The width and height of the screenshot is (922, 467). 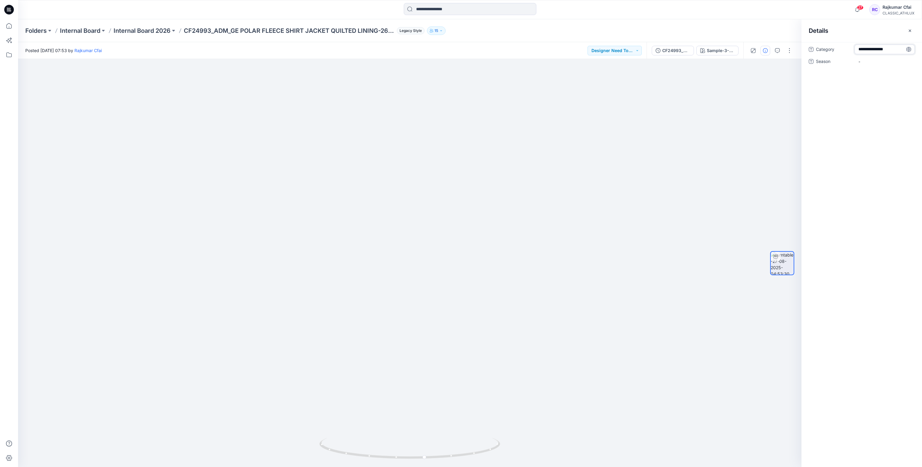 What do you see at coordinates (436, 31) in the screenshot?
I see `button: 15` at bounding box center [436, 31].